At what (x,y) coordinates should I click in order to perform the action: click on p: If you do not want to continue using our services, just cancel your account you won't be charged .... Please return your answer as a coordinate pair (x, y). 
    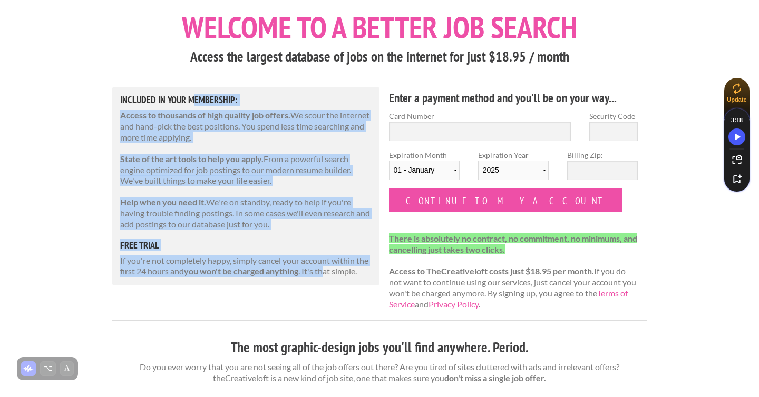
    Looking at the image, I should click on (513, 272).